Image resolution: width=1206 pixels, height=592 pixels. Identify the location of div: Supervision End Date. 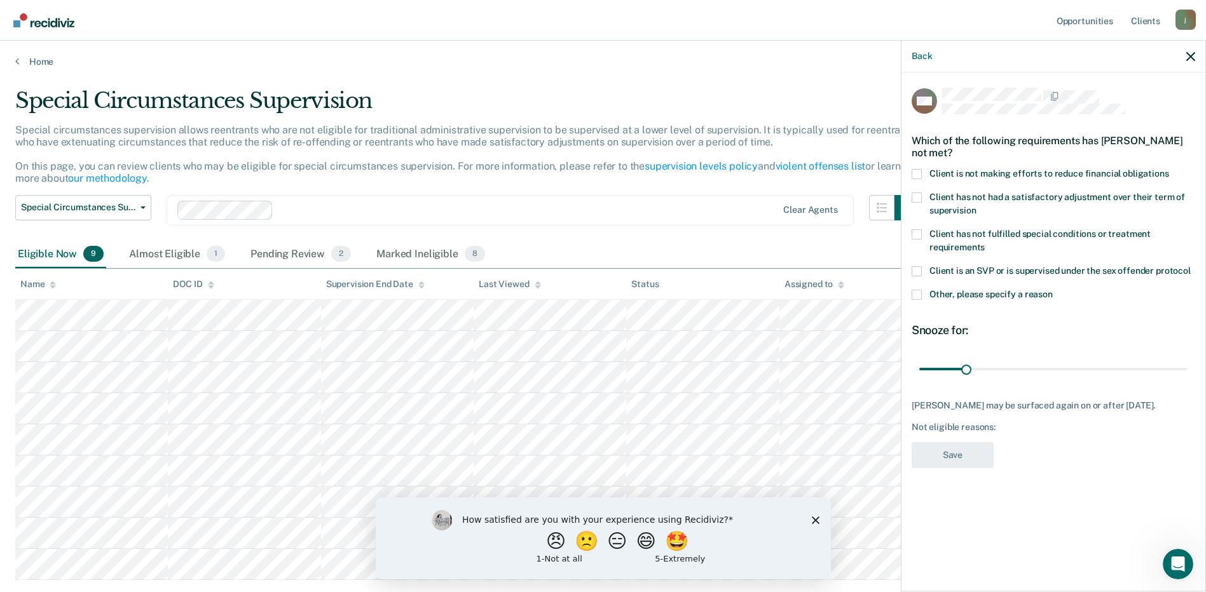
(375, 284).